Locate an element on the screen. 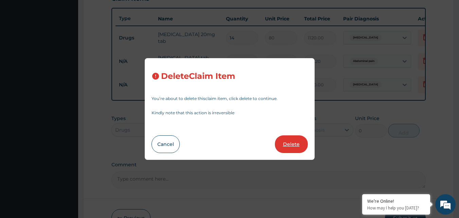 The image size is (459, 218). button: Delete is located at coordinates (291, 144).